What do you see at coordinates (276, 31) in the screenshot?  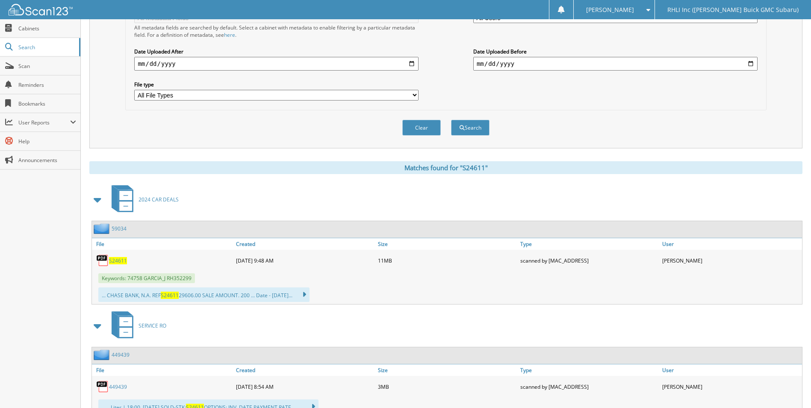 I see `div: All metadata fields are searched by default. Select a cabinet with metadata to enable filtering b...` at bounding box center [276, 31].